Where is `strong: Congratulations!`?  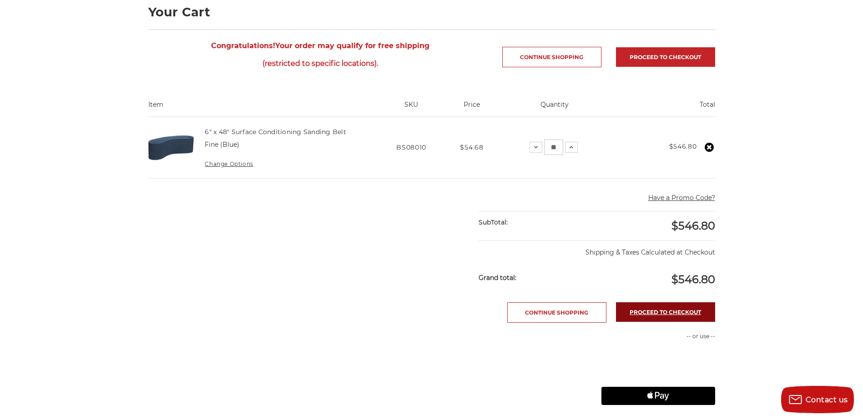
strong: Congratulations! is located at coordinates (243, 45).